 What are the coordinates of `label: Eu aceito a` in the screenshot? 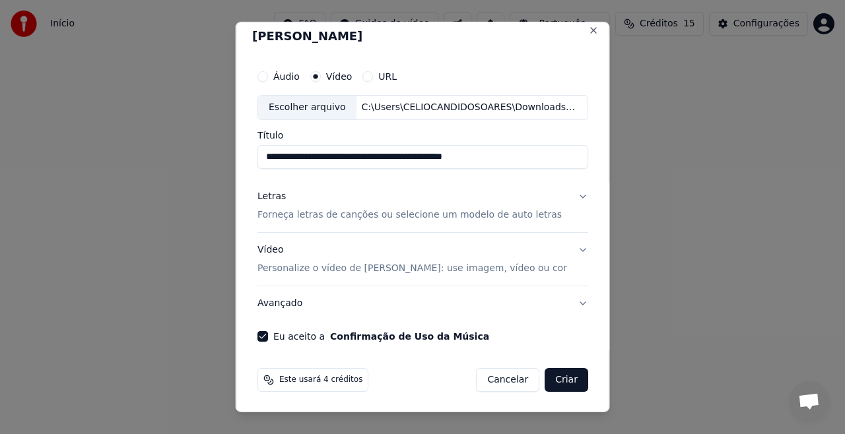 It's located at (381, 337).